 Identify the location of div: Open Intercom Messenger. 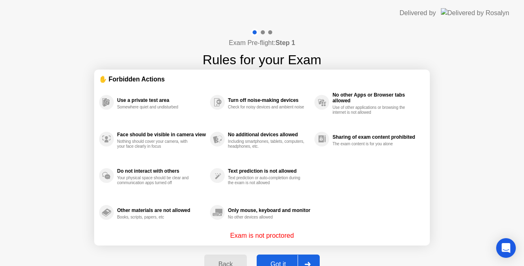
(506, 248).